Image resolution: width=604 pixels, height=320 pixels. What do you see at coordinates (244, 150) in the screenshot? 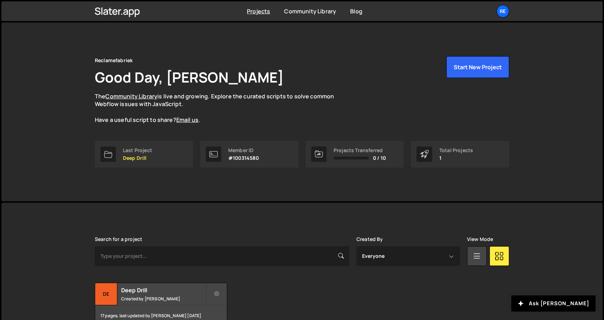
I see `div: Member ID` at bounding box center [244, 150].